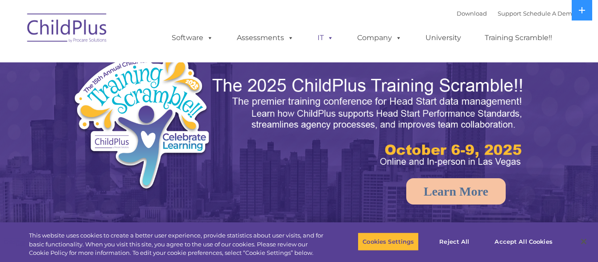  What do you see at coordinates (388, 242) in the screenshot?
I see `button: Cookies Settings` at bounding box center [388, 242].